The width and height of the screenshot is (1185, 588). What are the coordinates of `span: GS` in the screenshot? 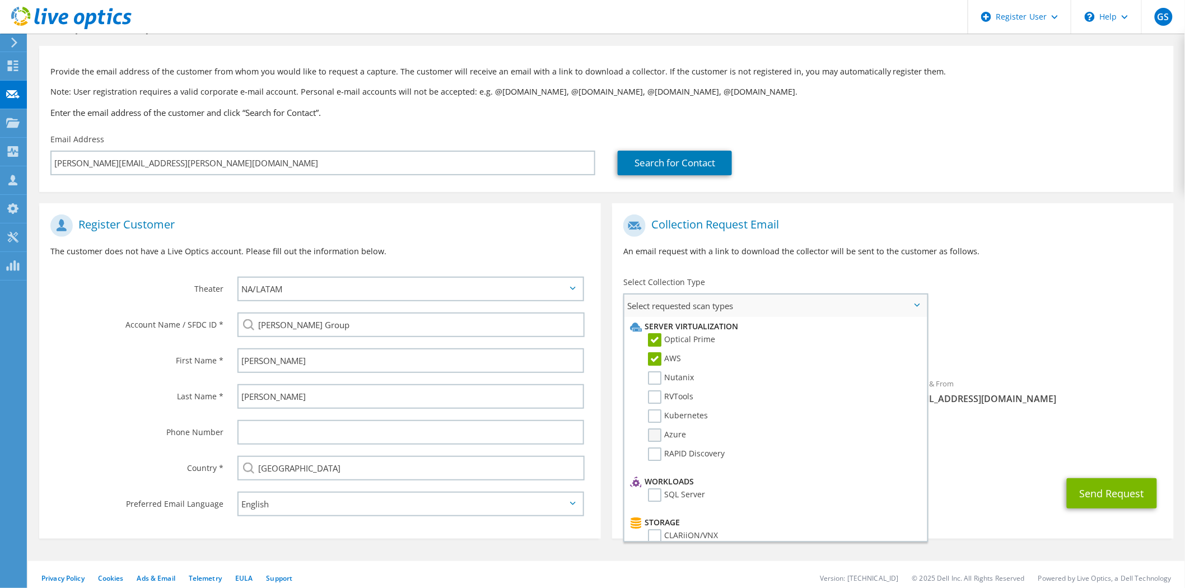 It's located at (1163, 17).